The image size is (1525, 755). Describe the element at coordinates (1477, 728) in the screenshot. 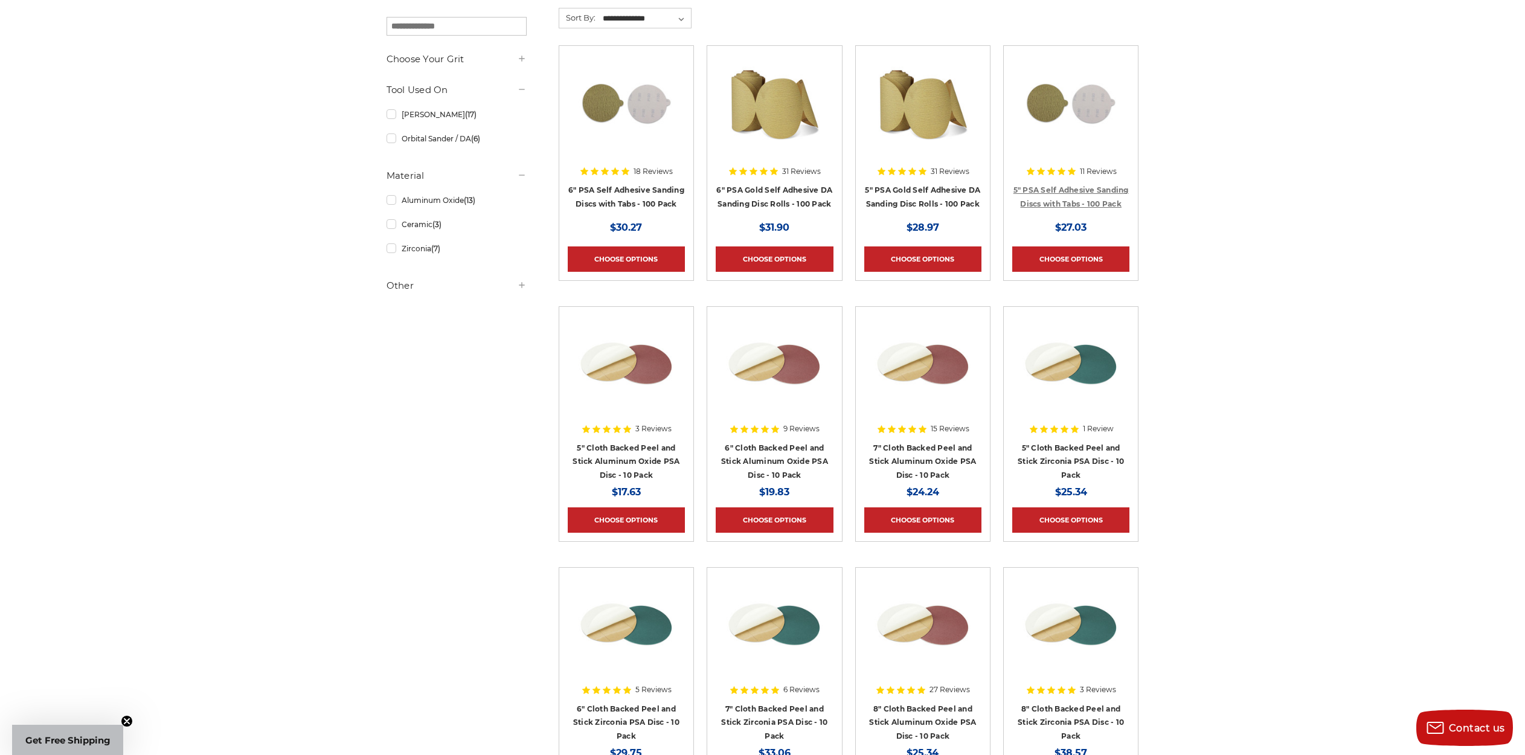

I see `span: Contact us` at that location.